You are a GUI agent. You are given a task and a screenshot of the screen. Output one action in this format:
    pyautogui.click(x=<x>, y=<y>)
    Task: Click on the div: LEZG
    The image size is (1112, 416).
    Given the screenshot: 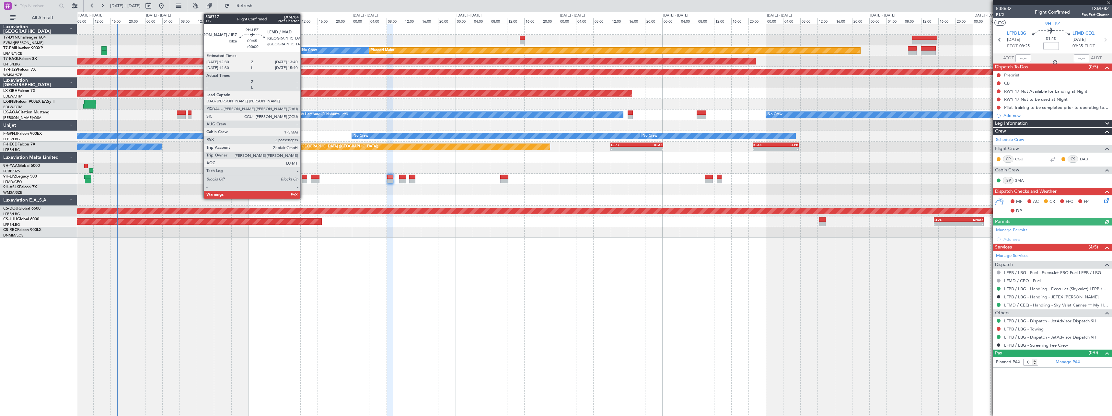 What is the action you would take?
    pyautogui.click(x=946, y=220)
    